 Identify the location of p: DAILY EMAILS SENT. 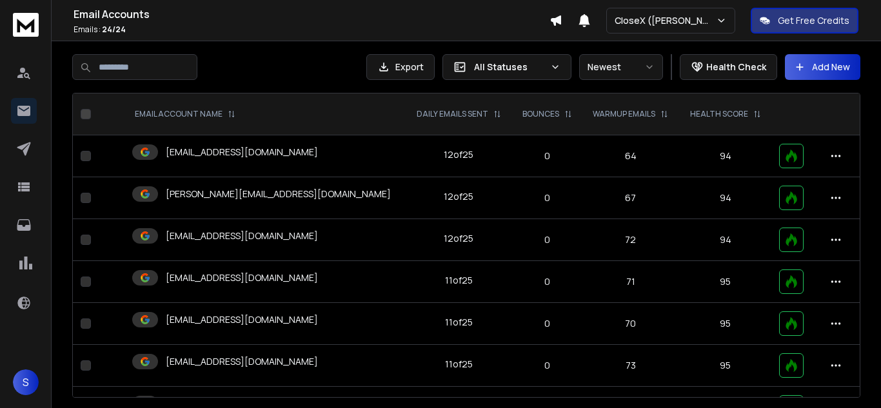
(452, 114).